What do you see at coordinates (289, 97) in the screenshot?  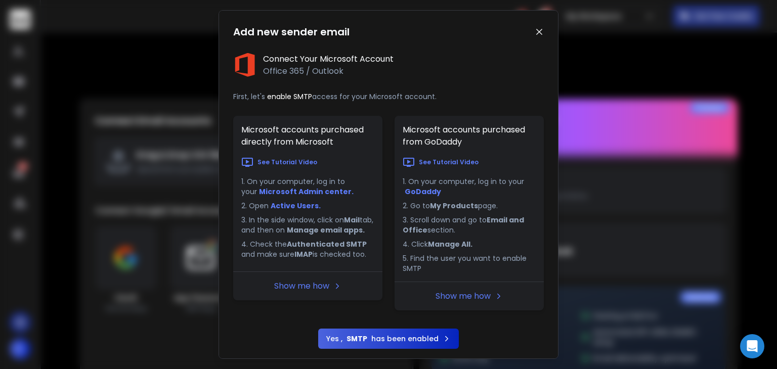 I see `span: enable SMTP` at bounding box center [289, 97].